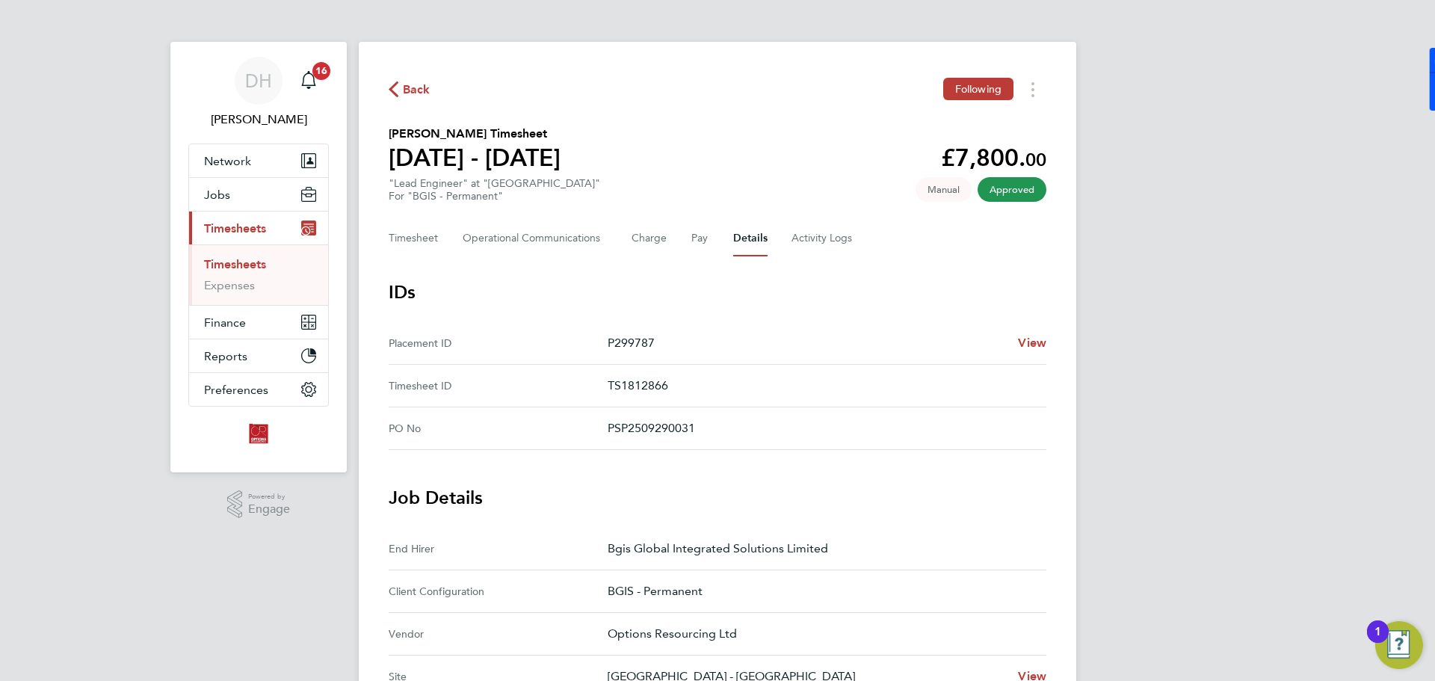  What do you see at coordinates (236, 389) in the screenshot?
I see `span: Preferences` at bounding box center [236, 389].